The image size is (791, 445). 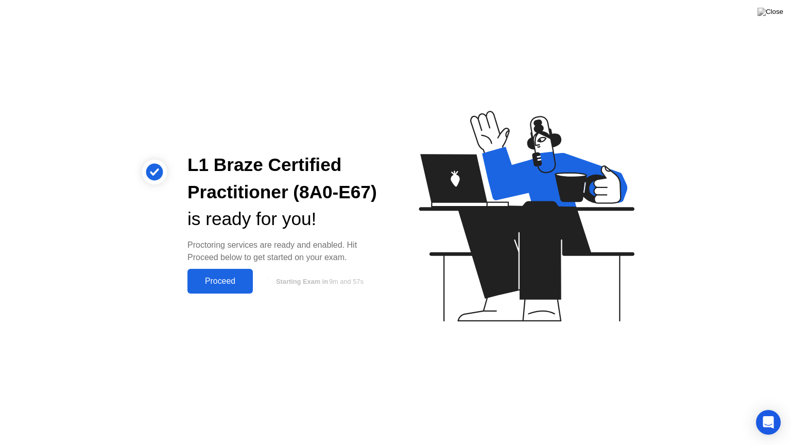 I want to click on div: Proctoring services are ready and enabled. Hit Proceed below to get started on your exam., so click(x=283, y=251).